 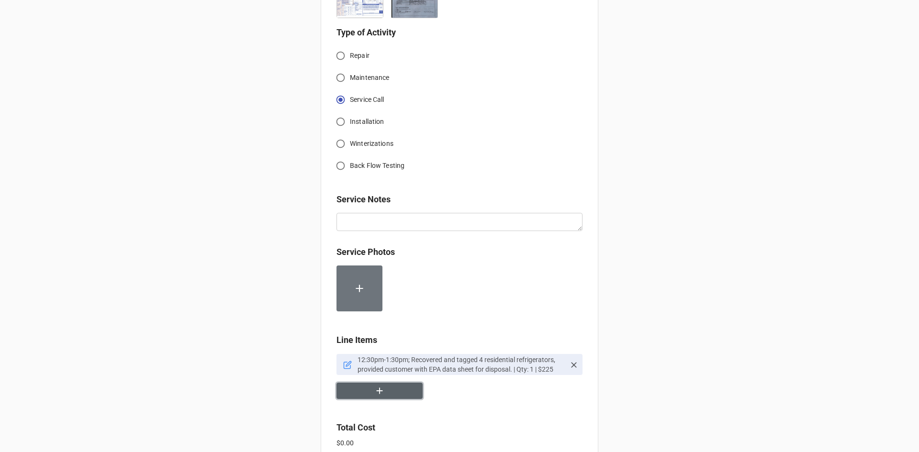 What do you see at coordinates (360, 56) in the screenshot?
I see `span: Repair` at bounding box center [360, 56].